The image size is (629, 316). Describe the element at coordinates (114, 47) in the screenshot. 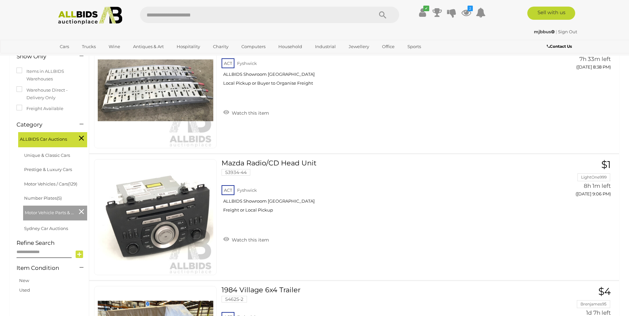

I see `a: Wine` at that location.